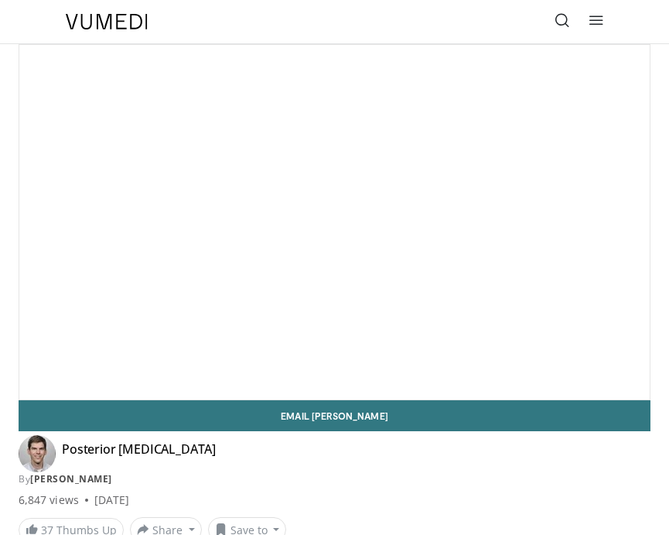 The image size is (669, 535). I want to click on span: 6,847 views, so click(49, 500).